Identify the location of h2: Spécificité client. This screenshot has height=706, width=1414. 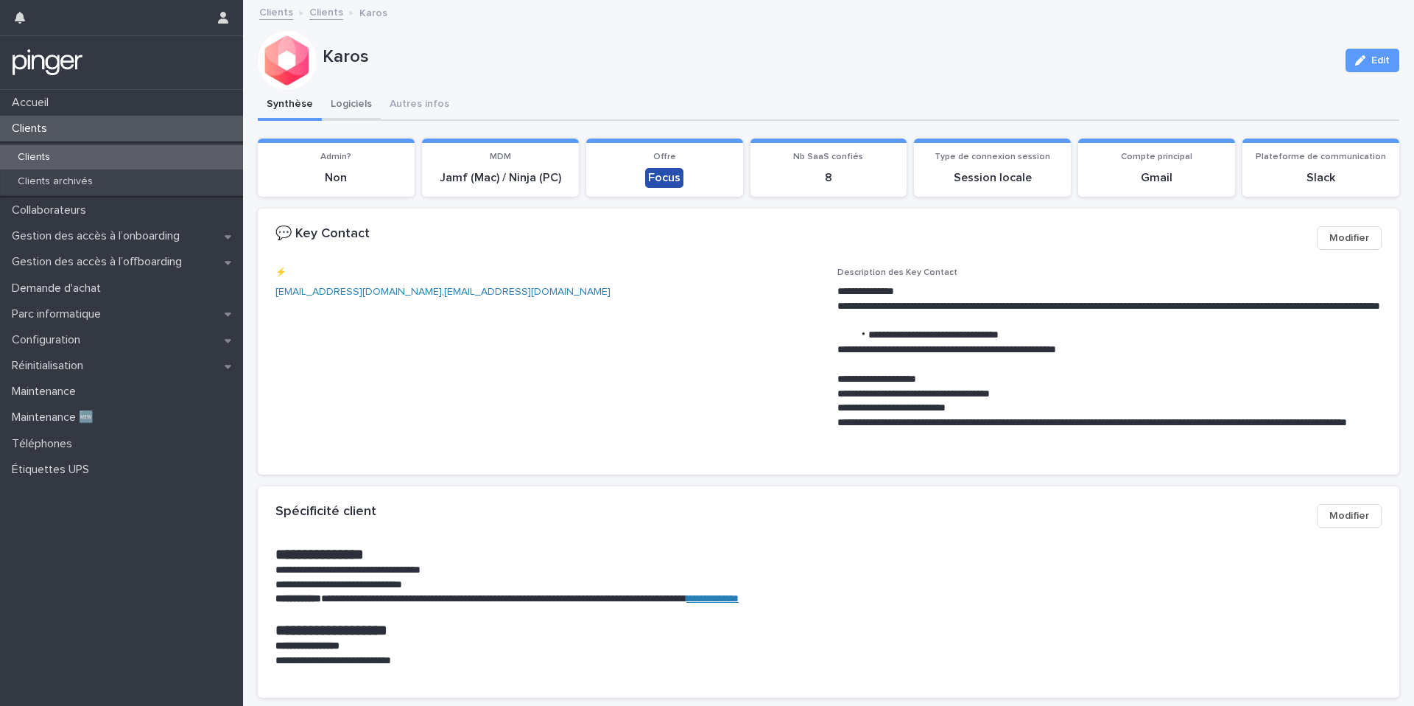
(326, 512).